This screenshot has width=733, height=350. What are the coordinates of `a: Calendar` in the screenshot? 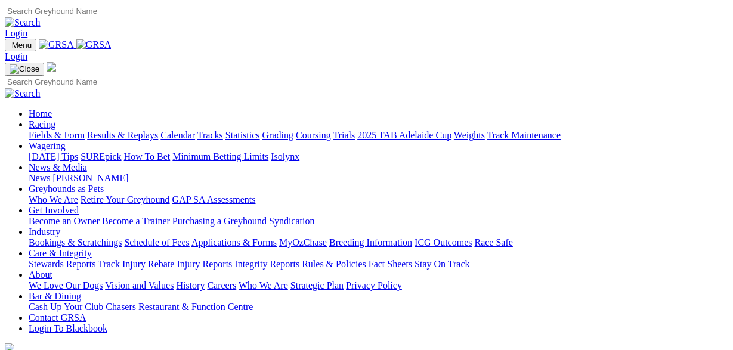 It's located at (178, 135).